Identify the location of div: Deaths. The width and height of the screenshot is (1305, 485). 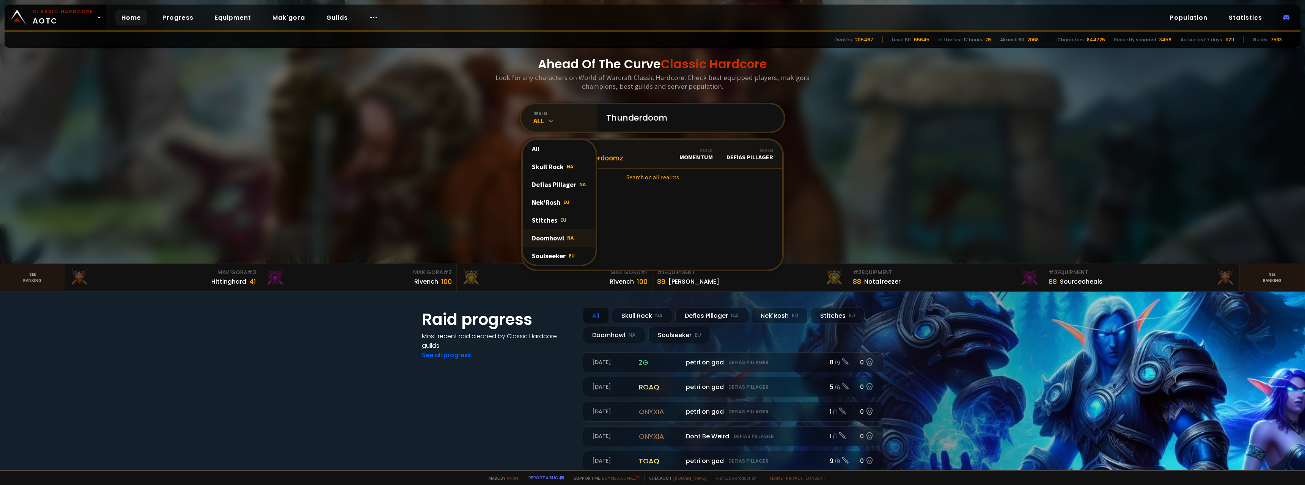
(843, 40).